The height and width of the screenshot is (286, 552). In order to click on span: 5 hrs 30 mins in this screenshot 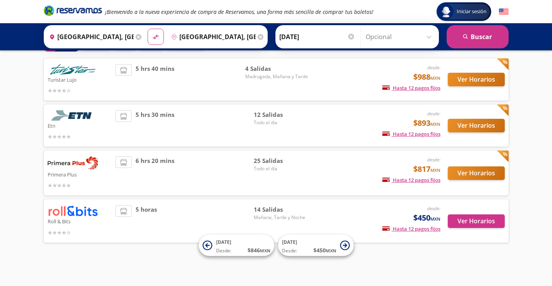, I will do `click(155, 126)`.